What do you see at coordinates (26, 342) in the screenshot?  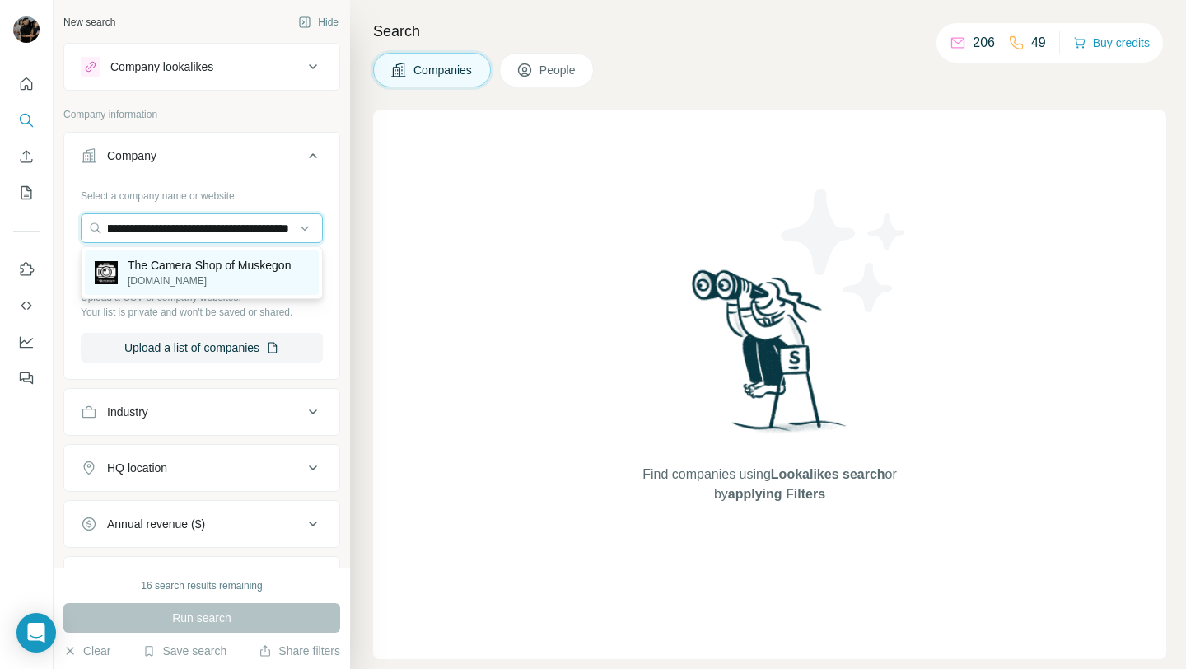 I see `button: Dashboard` at bounding box center [26, 342].